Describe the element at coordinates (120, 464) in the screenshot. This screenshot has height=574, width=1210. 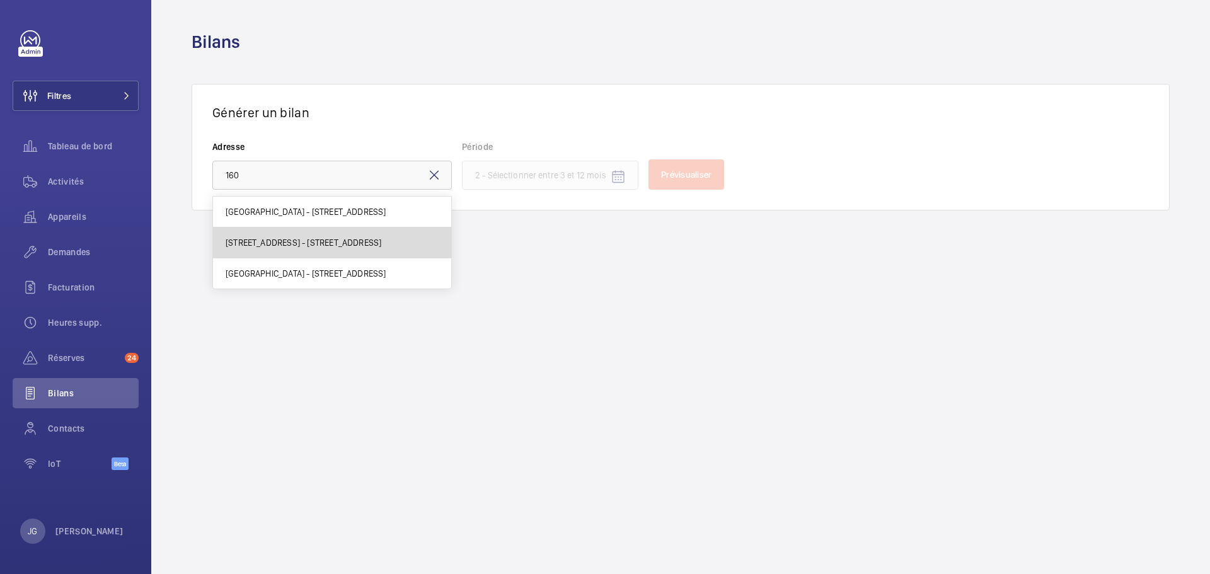
I see `span: Beta` at that location.